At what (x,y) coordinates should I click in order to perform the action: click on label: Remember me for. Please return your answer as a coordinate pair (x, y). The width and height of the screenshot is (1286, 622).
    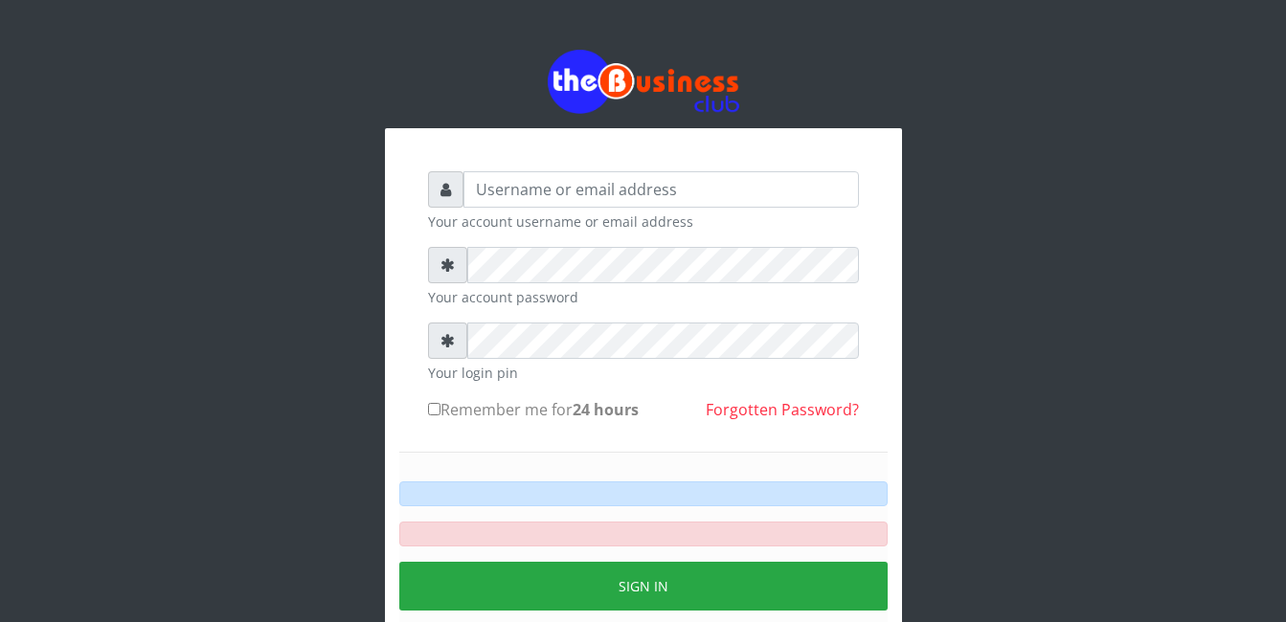
    Looking at the image, I should click on (533, 410).